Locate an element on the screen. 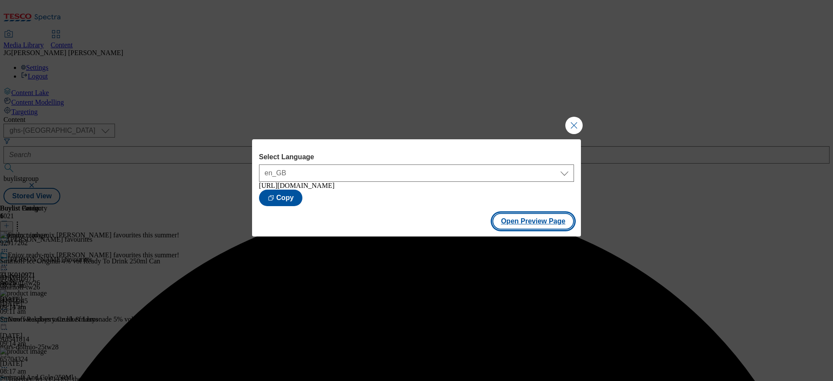  div: Modal is located at coordinates (416, 188).